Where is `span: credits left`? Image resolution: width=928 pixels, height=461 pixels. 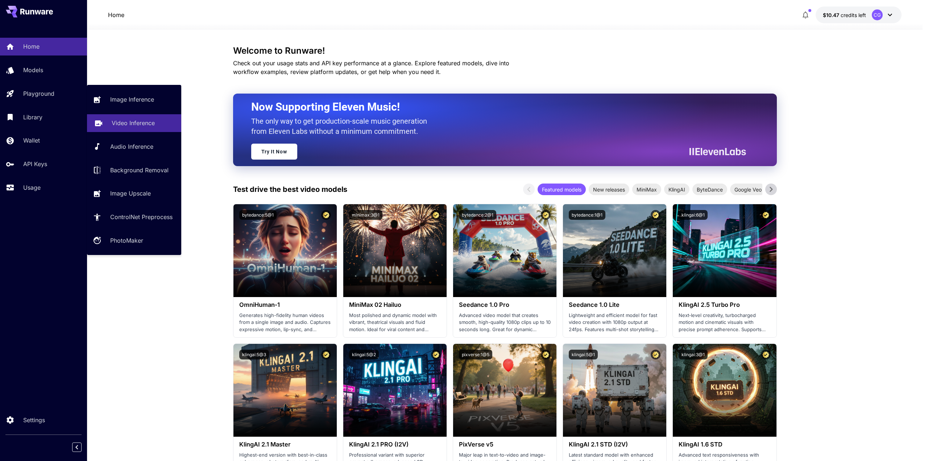 span: credits left is located at coordinates (853, 15).